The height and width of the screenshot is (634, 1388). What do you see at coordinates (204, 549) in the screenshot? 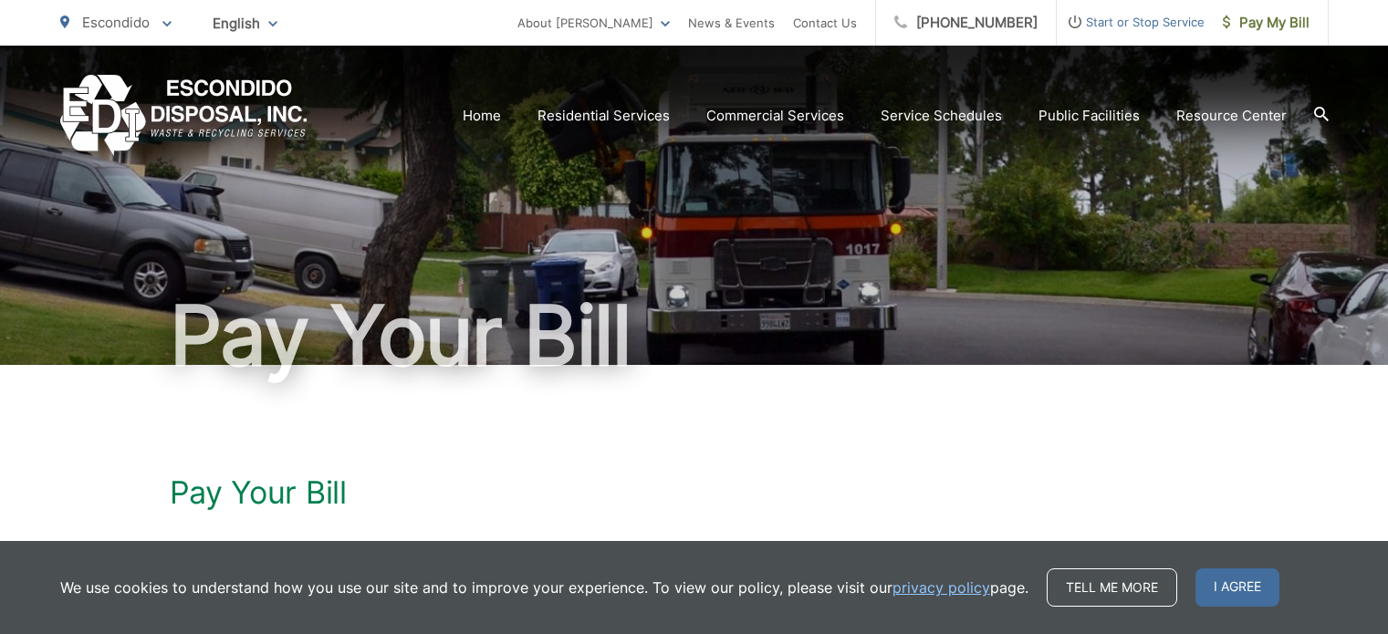
I see `a: Click Here` at bounding box center [204, 549].